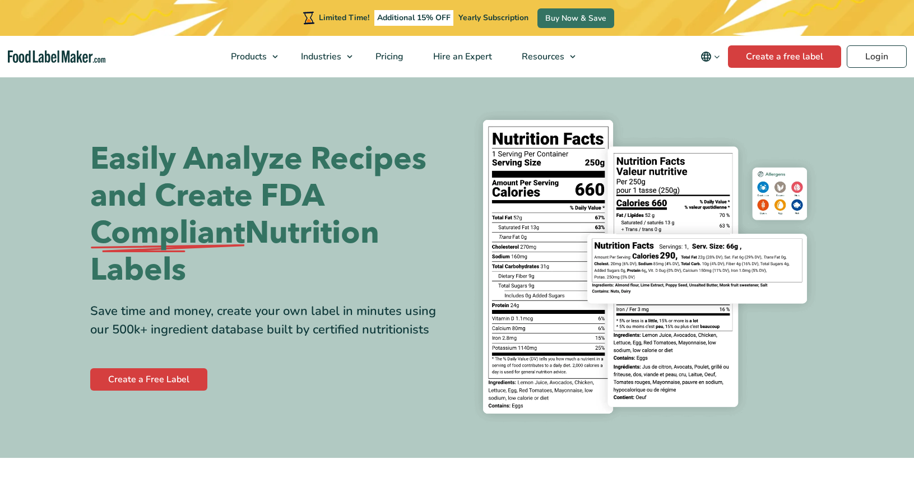 Image resolution: width=914 pixels, height=482 pixels. I want to click on span: Pricing, so click(388, 57).